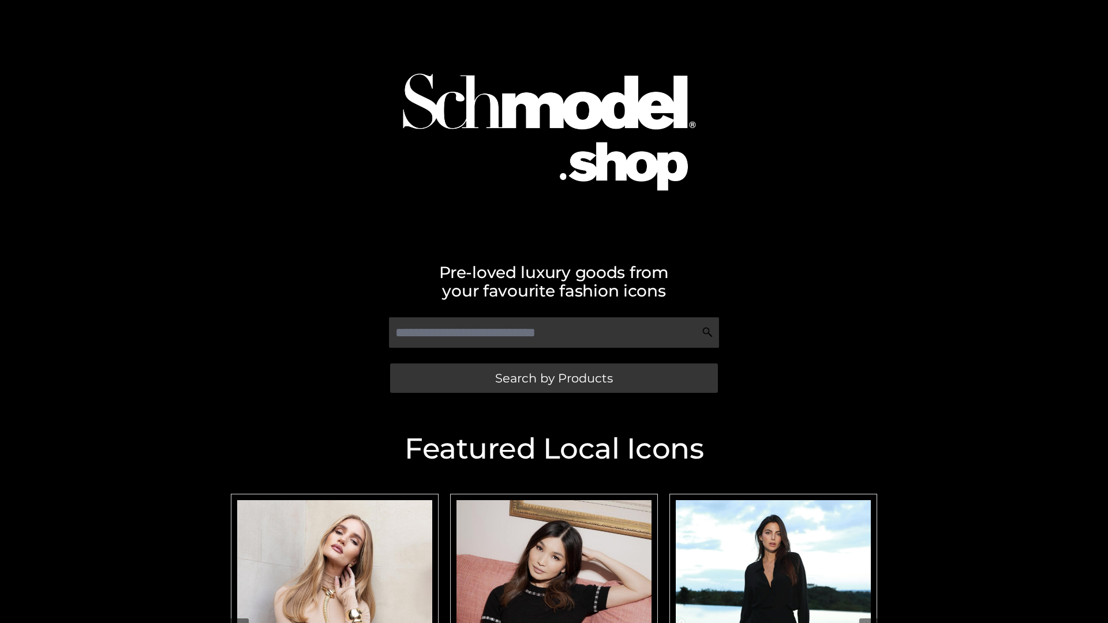  What do you see at coordinates (707, 332) in the screenshot?
I see `img: Search Icon` at bounding box center [707, 332].